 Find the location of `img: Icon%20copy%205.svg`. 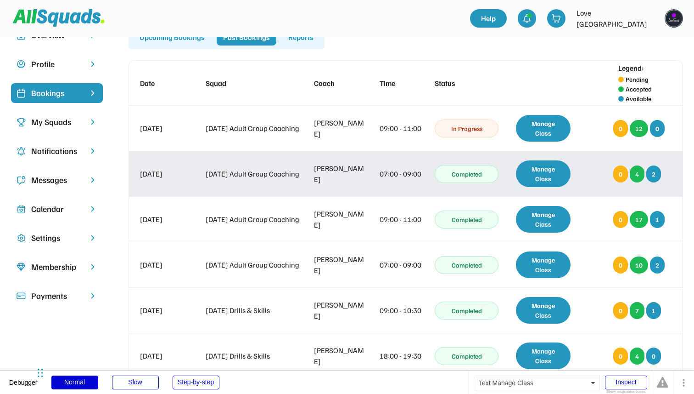

img: Icon%20copy%205.svg is located at coordinates (21, 180).